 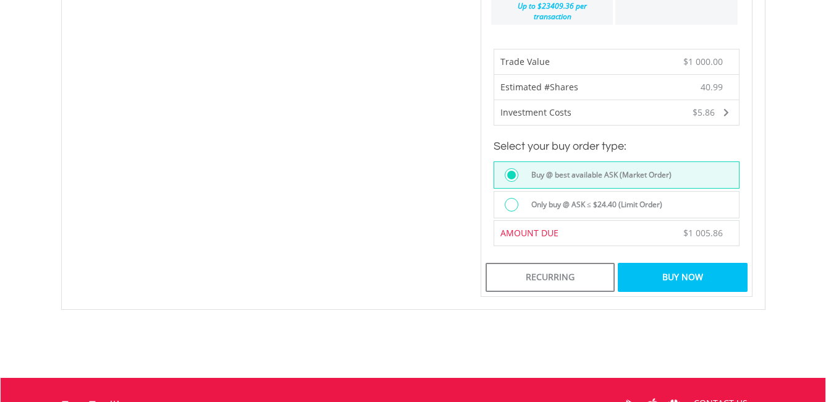 I want to click on span: Investment Costs, so click(x=536, y=112).